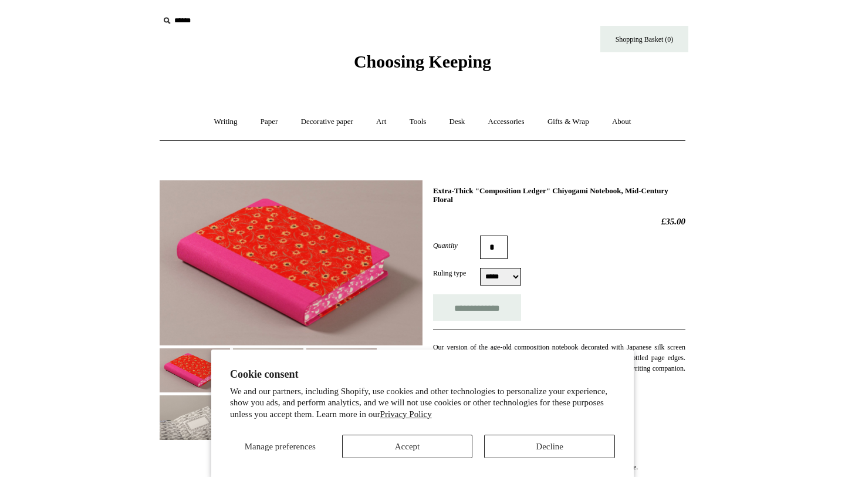 This screenshot has width=845, height=477. I want to click on a: Desk, so click(457, 122).